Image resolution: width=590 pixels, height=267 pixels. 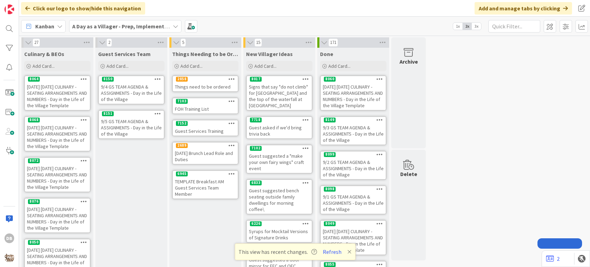 What do you see at coordinates (353, 131) in the screenshot?
I see `div: 81499/3 GS TEAM AGENDA & ASSIGNMENTS - Day in the Life of the Village` at bounding box center [353, 131].